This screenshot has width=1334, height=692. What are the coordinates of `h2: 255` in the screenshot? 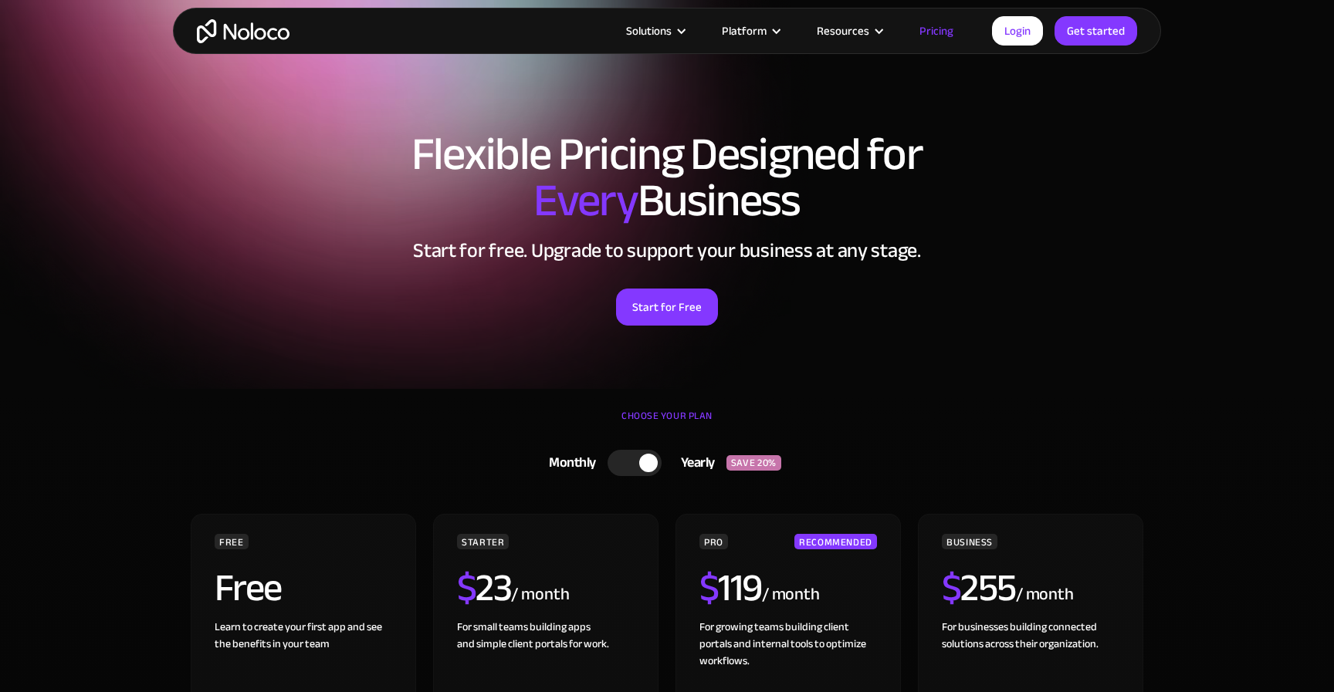 It's located at (979, 588).